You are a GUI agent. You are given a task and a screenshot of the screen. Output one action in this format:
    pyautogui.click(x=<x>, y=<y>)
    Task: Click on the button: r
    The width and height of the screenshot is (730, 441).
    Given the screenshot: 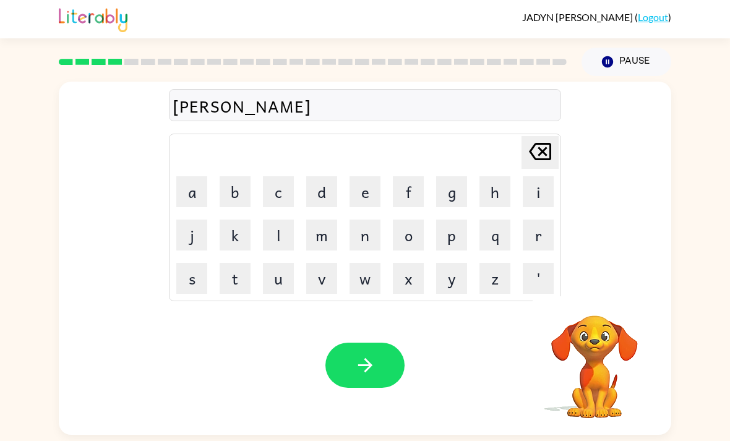 What is the action you would take?
    pyautogui.click(x=538, y=235)
    